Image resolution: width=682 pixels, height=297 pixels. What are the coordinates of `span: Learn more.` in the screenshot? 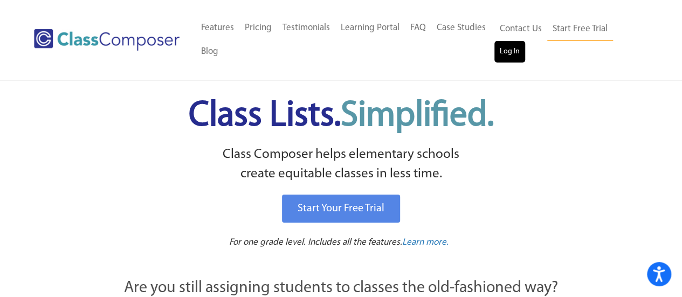 It's located at (425, 242).